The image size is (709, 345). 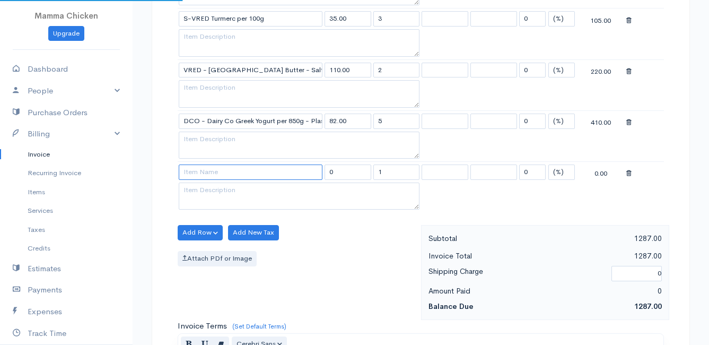 I want to click on div: Subtotal, so click(x=484, y=238).